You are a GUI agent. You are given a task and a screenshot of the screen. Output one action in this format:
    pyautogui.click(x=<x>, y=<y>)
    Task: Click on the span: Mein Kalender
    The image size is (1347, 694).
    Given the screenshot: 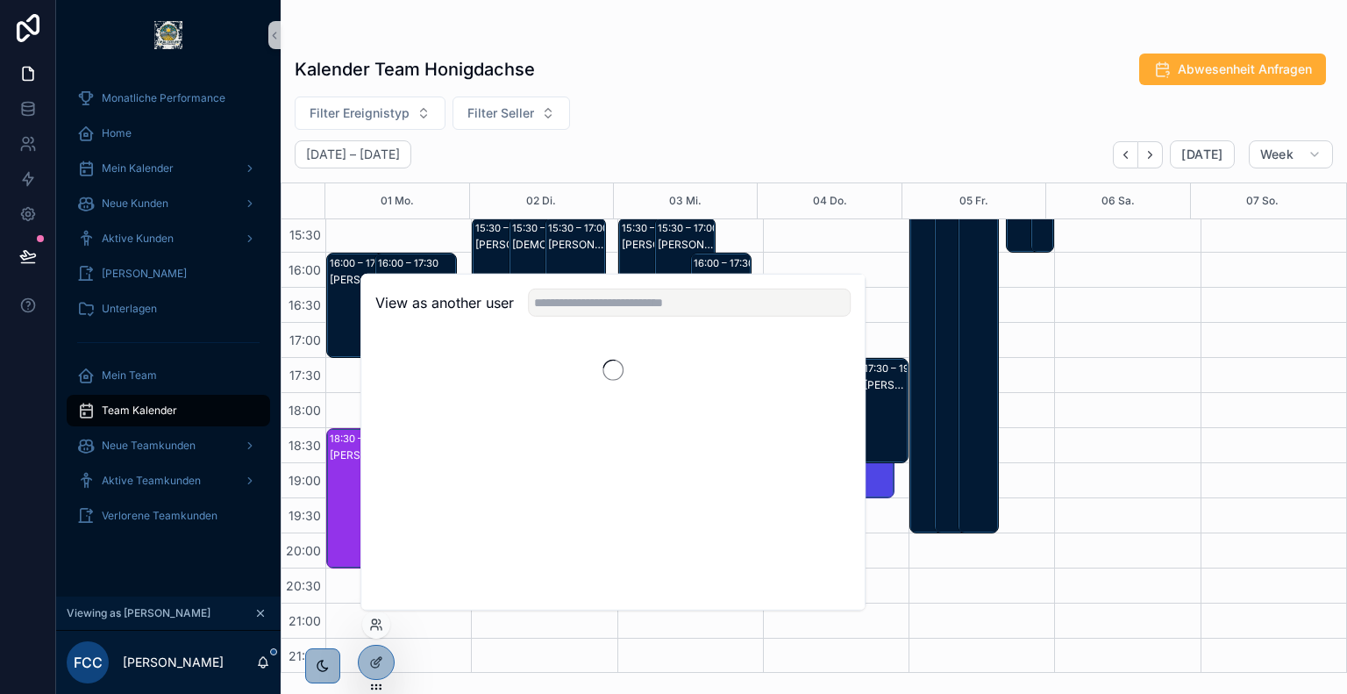 What is the action you would take?
    pyautogui.click(x=138, y=168)
    